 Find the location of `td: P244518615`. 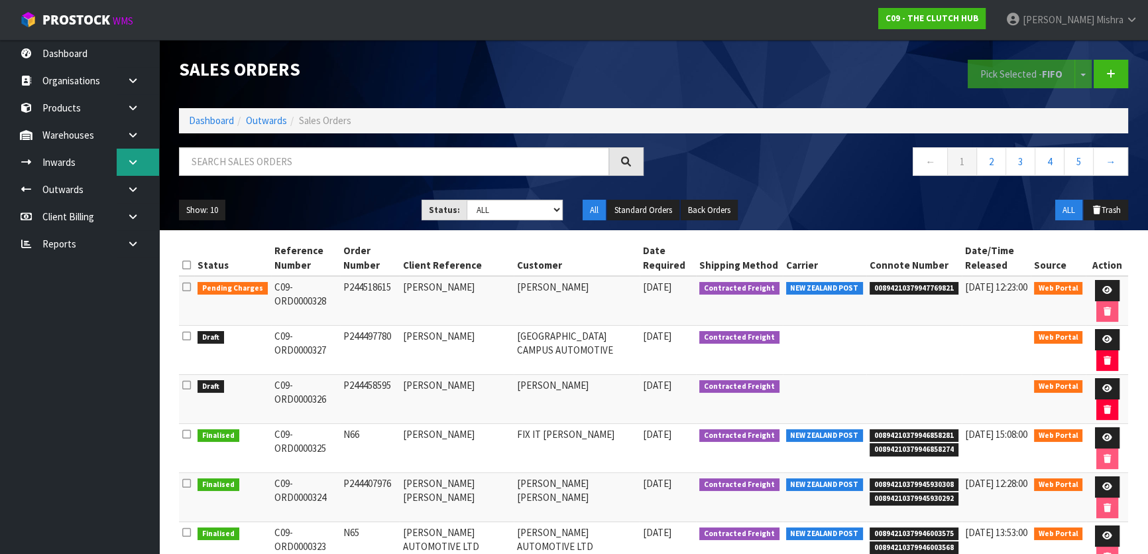

td: P244518615 is located at coordinates (370, 300).